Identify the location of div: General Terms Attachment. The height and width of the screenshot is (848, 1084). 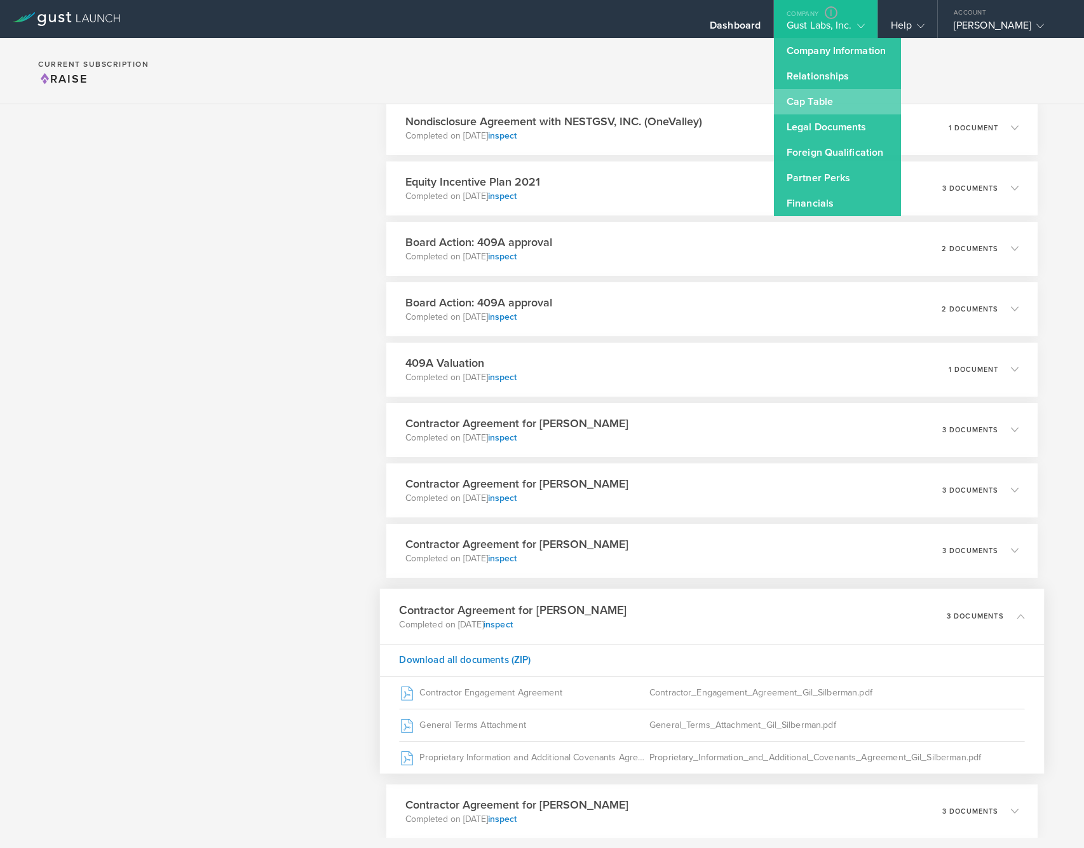
(525, 724).